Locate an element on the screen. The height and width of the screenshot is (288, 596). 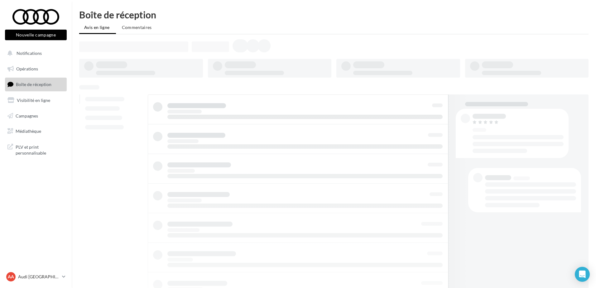
a: Visibilité en ligne is located at coordinates (36, 100).